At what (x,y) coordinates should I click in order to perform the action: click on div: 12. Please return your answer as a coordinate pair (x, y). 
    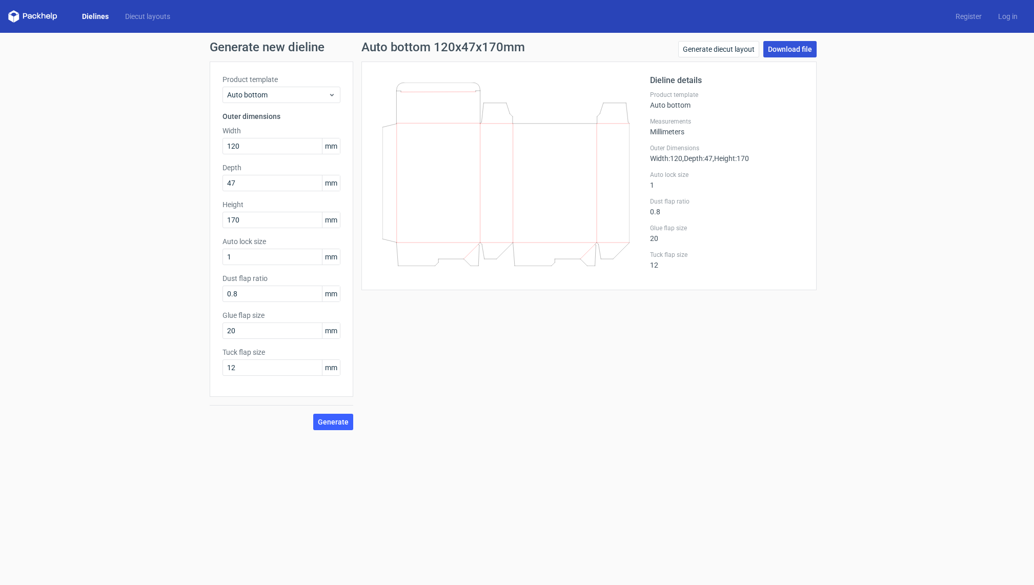
    Looking at the image, I should click on (727, 260).